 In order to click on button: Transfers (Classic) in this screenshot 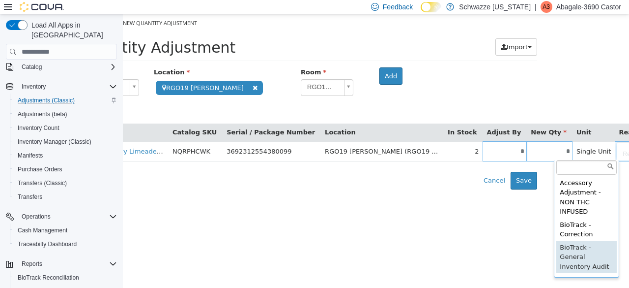, I will do `click(65, 183)`.